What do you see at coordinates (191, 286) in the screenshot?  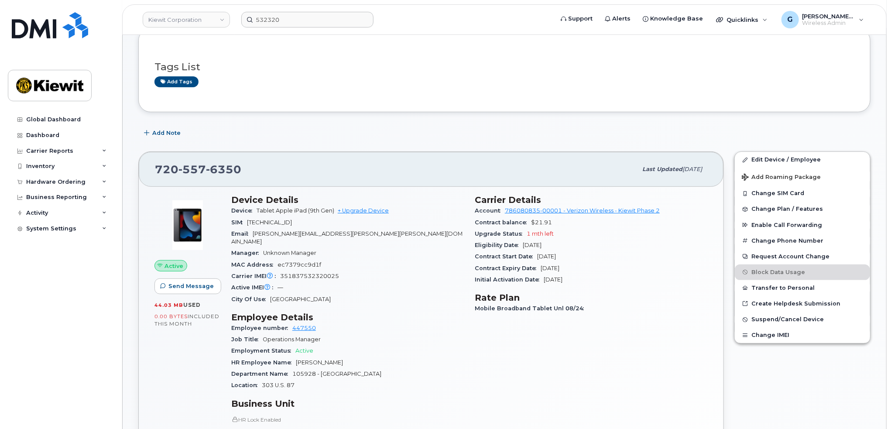 I see `span: Send Message` at bounding box center [191, 286].